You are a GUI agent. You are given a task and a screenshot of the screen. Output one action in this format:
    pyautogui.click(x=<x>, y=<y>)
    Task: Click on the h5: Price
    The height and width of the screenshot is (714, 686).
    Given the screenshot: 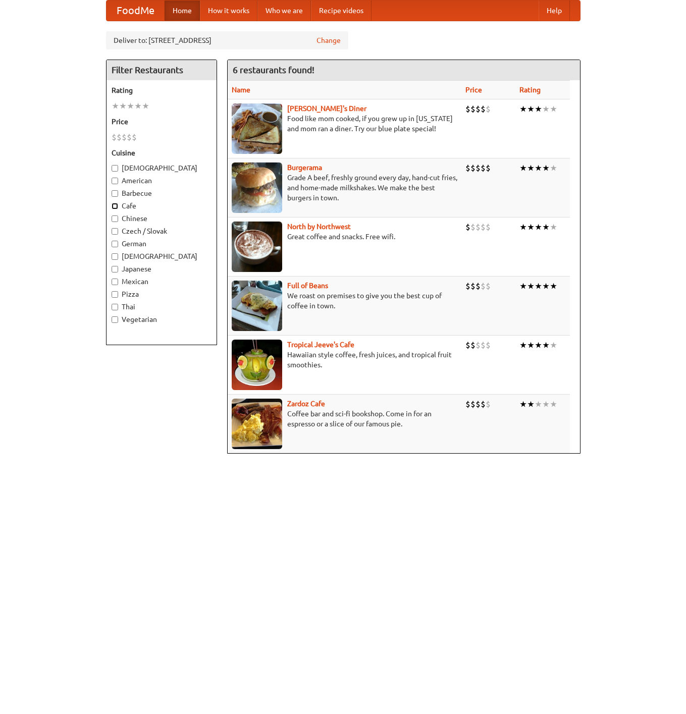 What is the action you would take?
    pyautogui.click(x=162, y=122)
    